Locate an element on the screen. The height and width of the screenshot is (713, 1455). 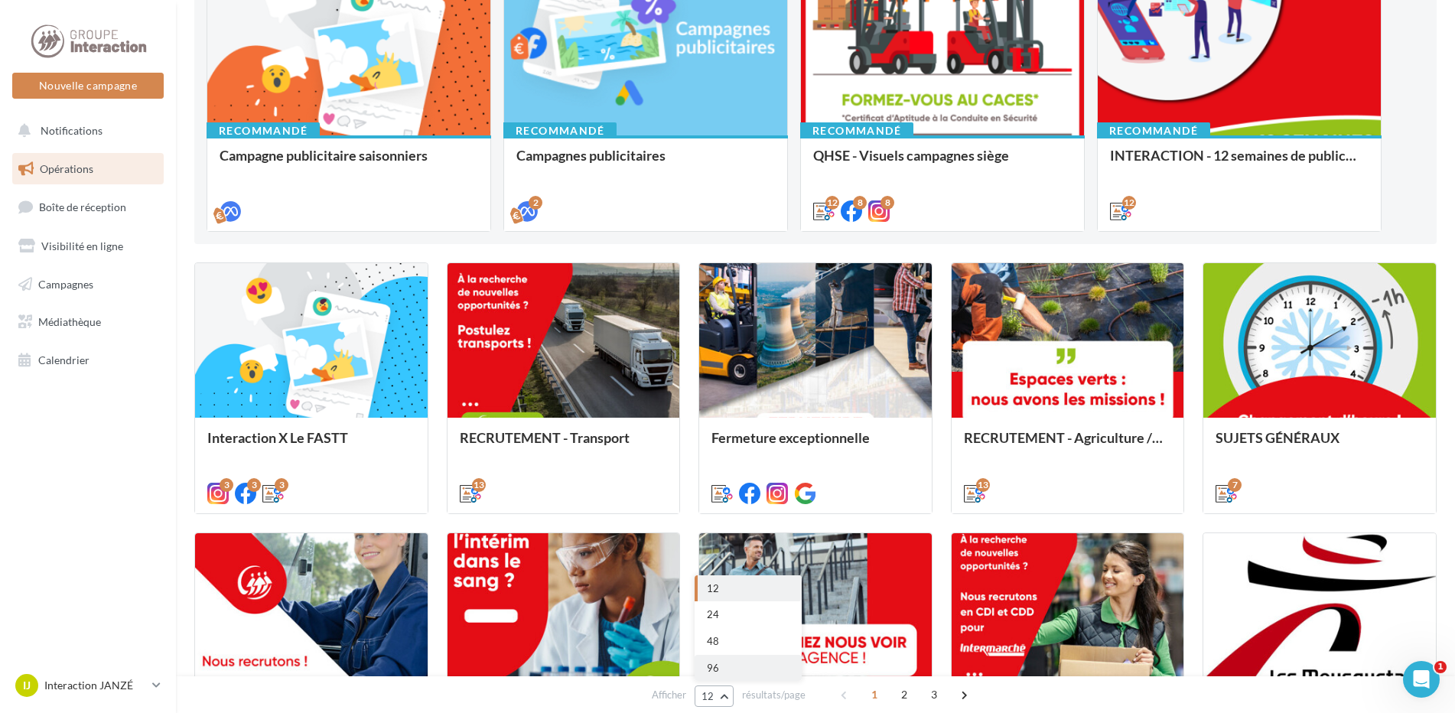
span: Campagnes is located at coordinates (66, 283).